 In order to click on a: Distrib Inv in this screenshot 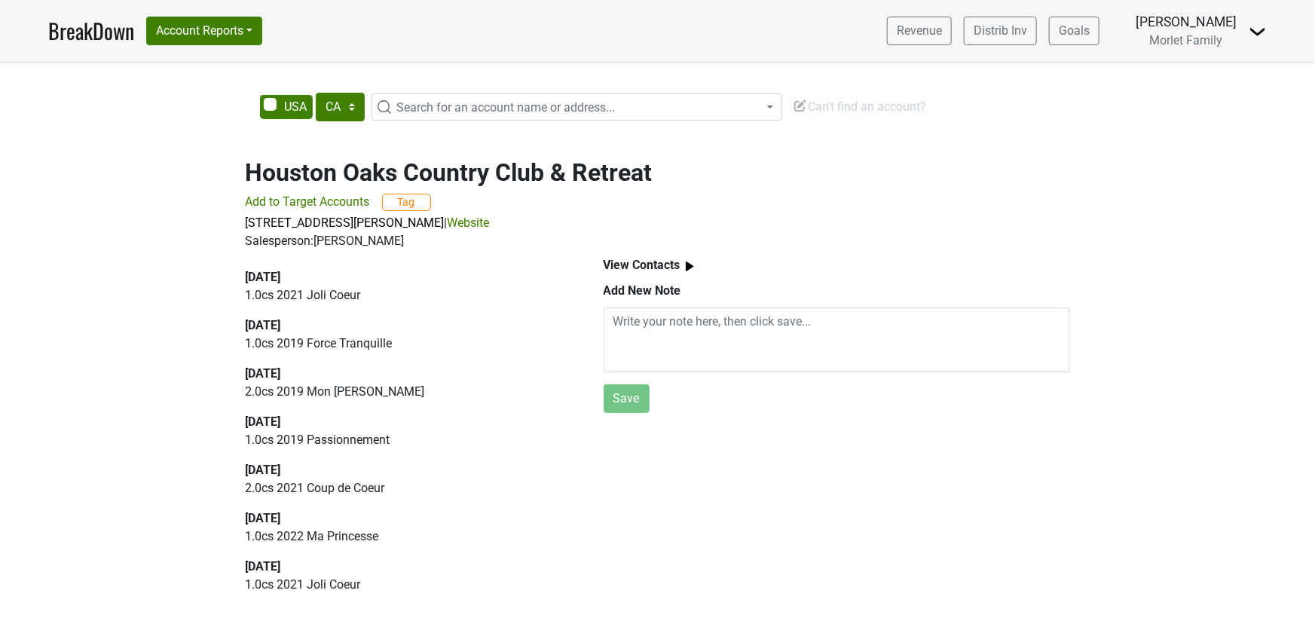, I will do `click(1000, 31)`.